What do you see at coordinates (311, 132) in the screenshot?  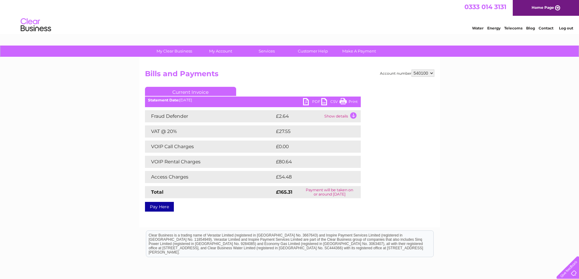 I see `td: £27.55` at bounding box center [311, 132].